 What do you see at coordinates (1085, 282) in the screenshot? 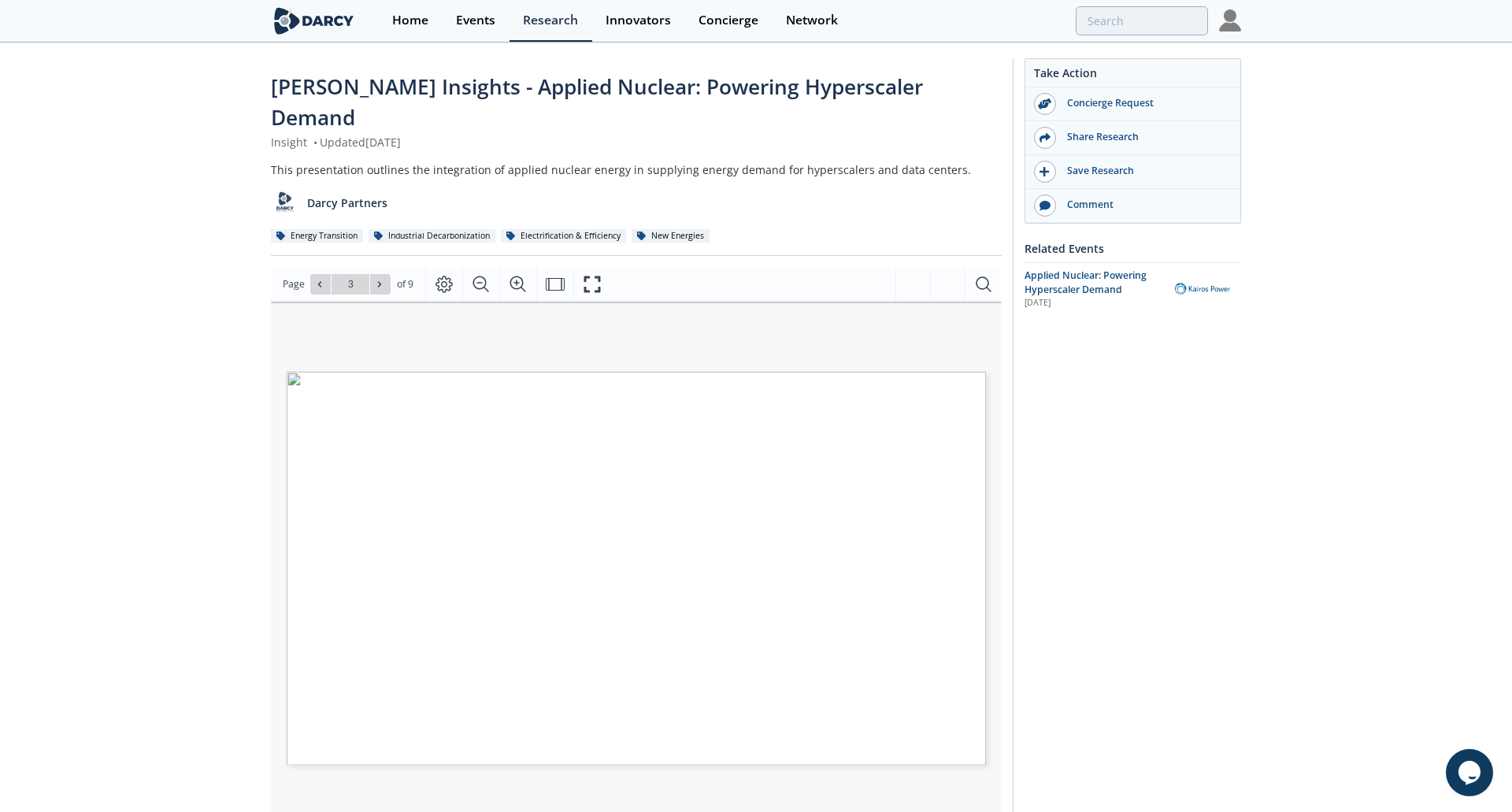
I see `span: Applied Nuclear: Powering Hyperscaler Demand` at bounding box center [1085, 282].